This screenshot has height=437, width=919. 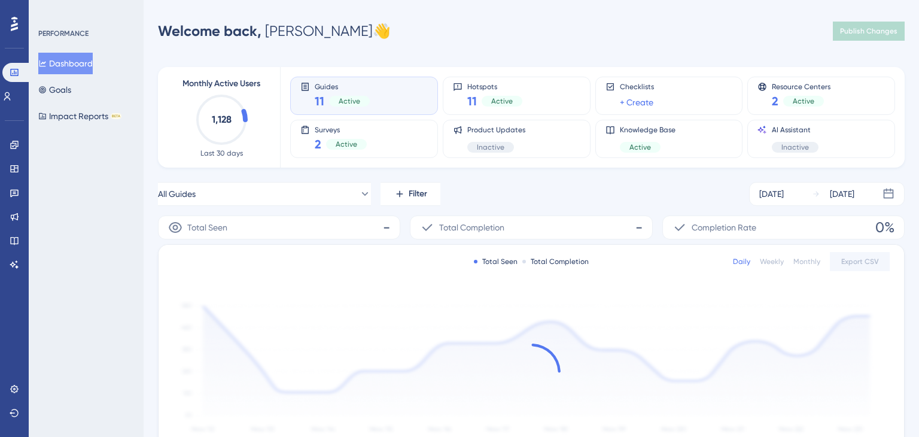 I want to click on span: Export CSV, so click(x=859, y=261).